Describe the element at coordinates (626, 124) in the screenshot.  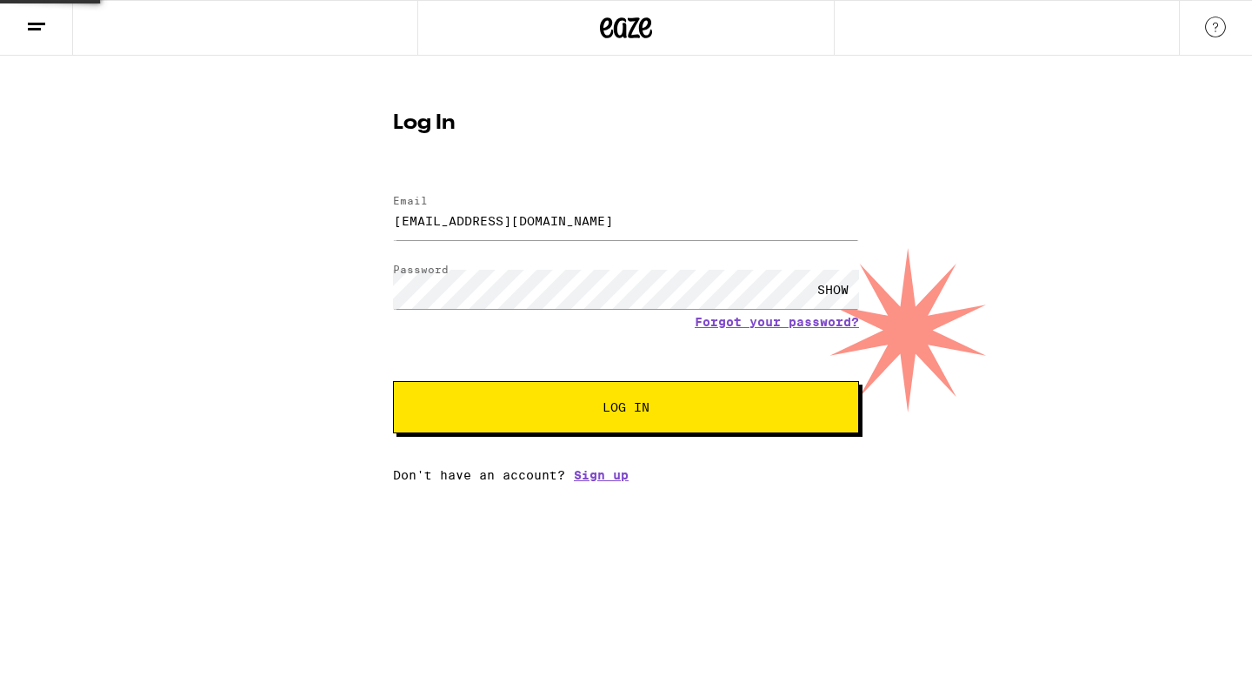
I see `h1: Log In` at that location.